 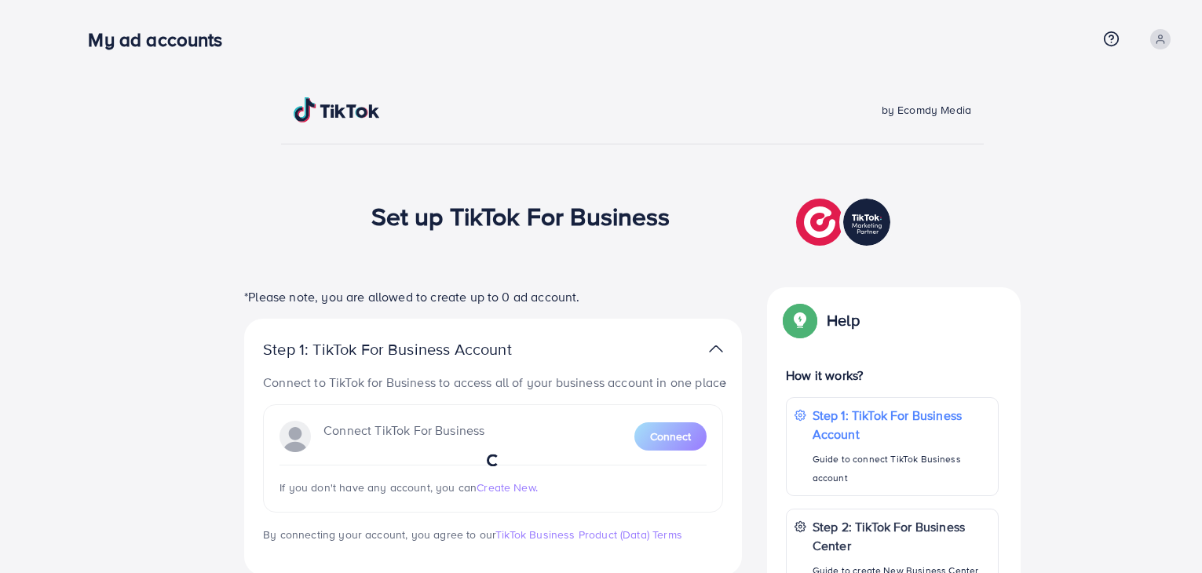 I want to click on p: Step 2: TikTok For Business Center, so click(x=901, y=536).